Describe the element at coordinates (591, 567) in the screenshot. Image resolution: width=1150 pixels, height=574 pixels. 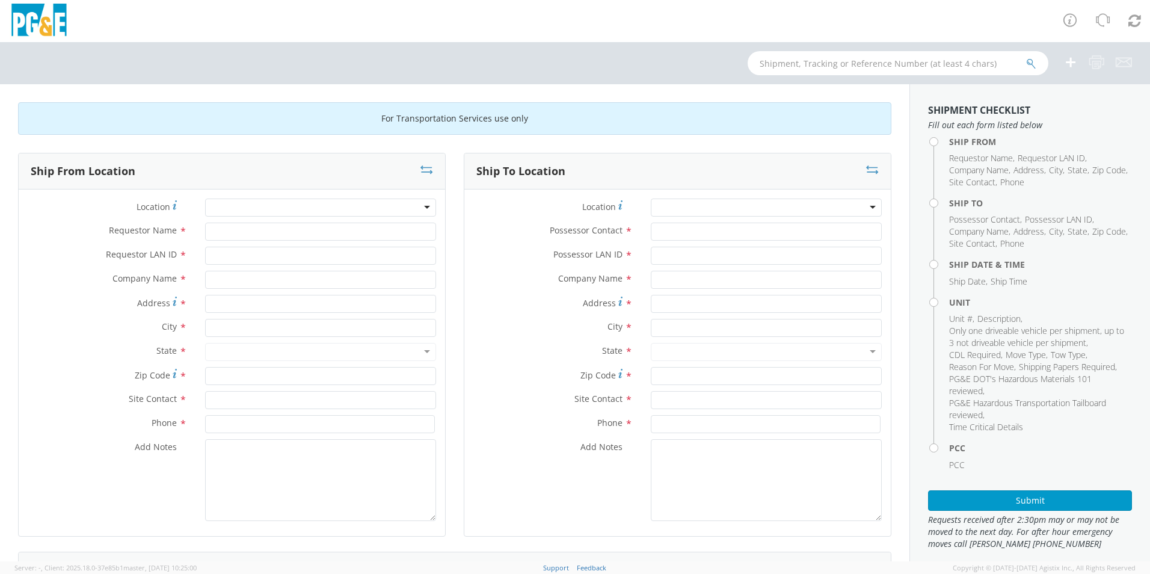
I see `a: Feedback` at that location.